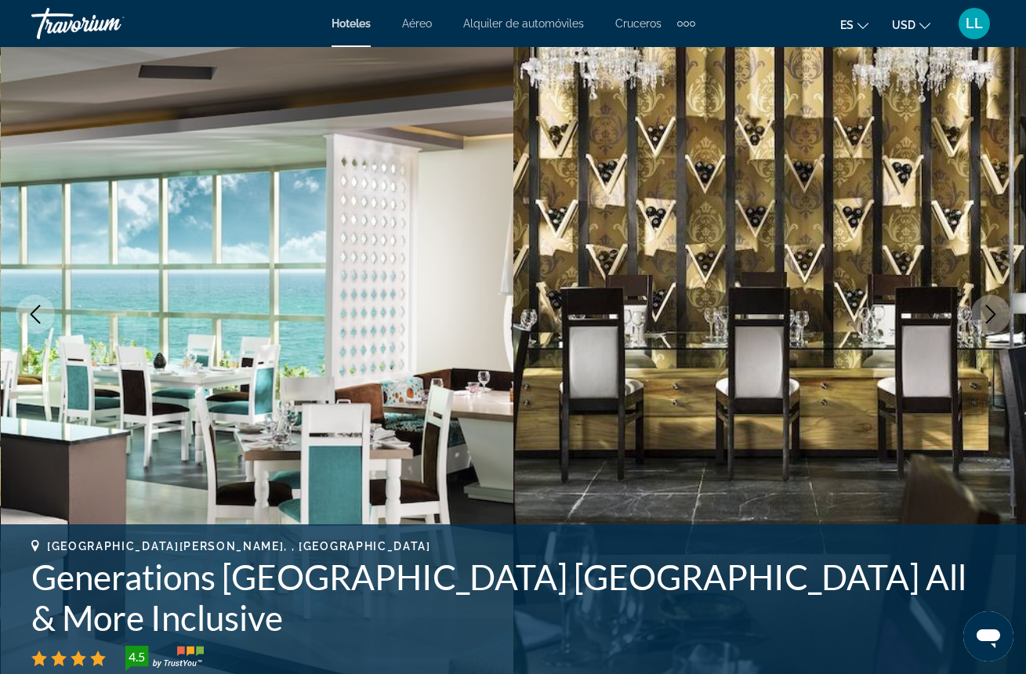 This screenshot has width=1026, height=674. Describe the element at coordinates (165, 658) in the screenshot. I see `img: TrustYou guest rating badge` at that location.